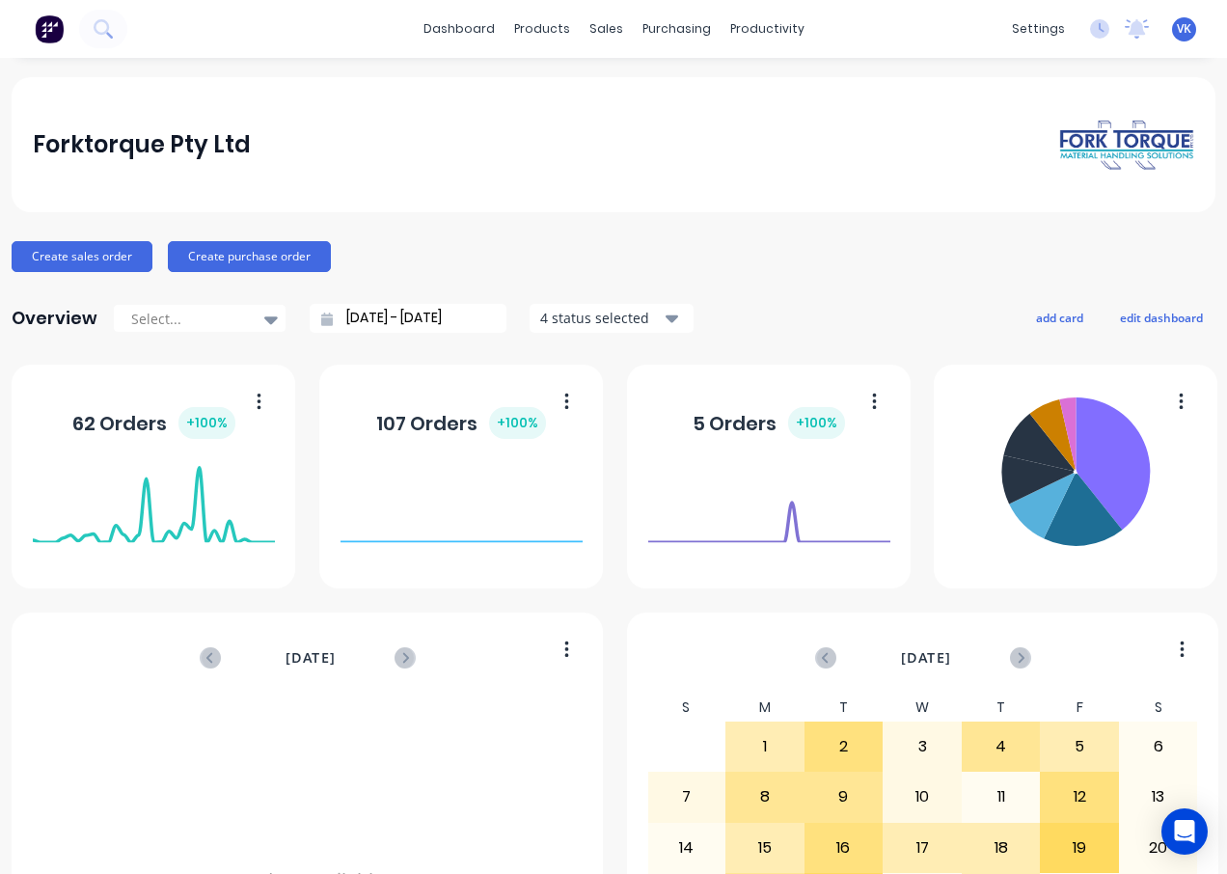 The image size is (1227, 874). I want to click on button: edit dashboard, so click(1161, 317).